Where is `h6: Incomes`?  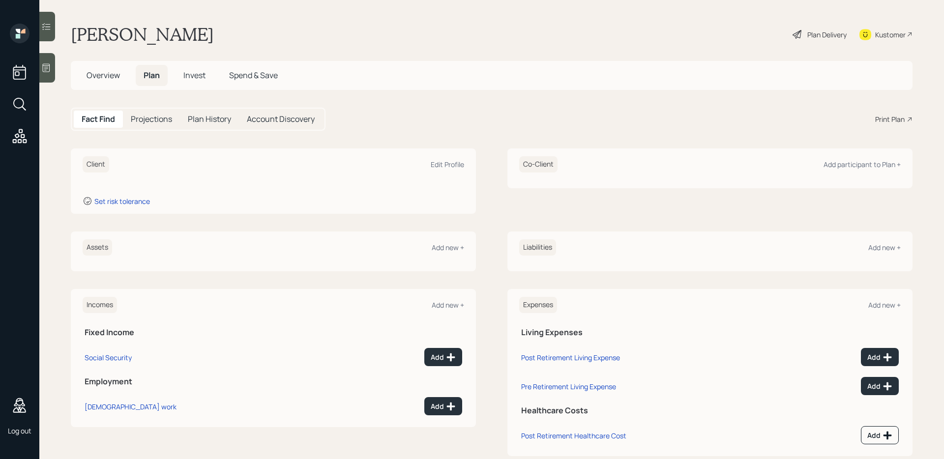 h6: Incomes is located at coordinates (100, 305).